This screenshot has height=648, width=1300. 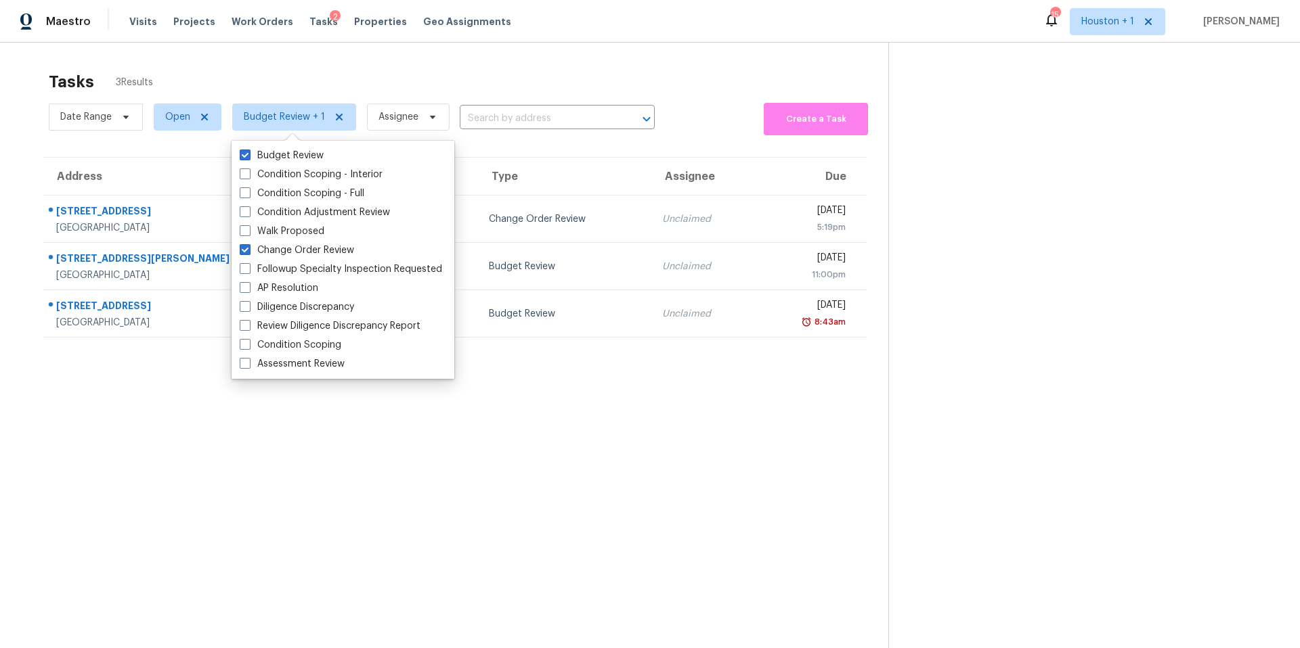 What do you see at coordinates (290, 345) in the screenshot?
I see `label: Condition Scoping` at bounding box center [290, 345].